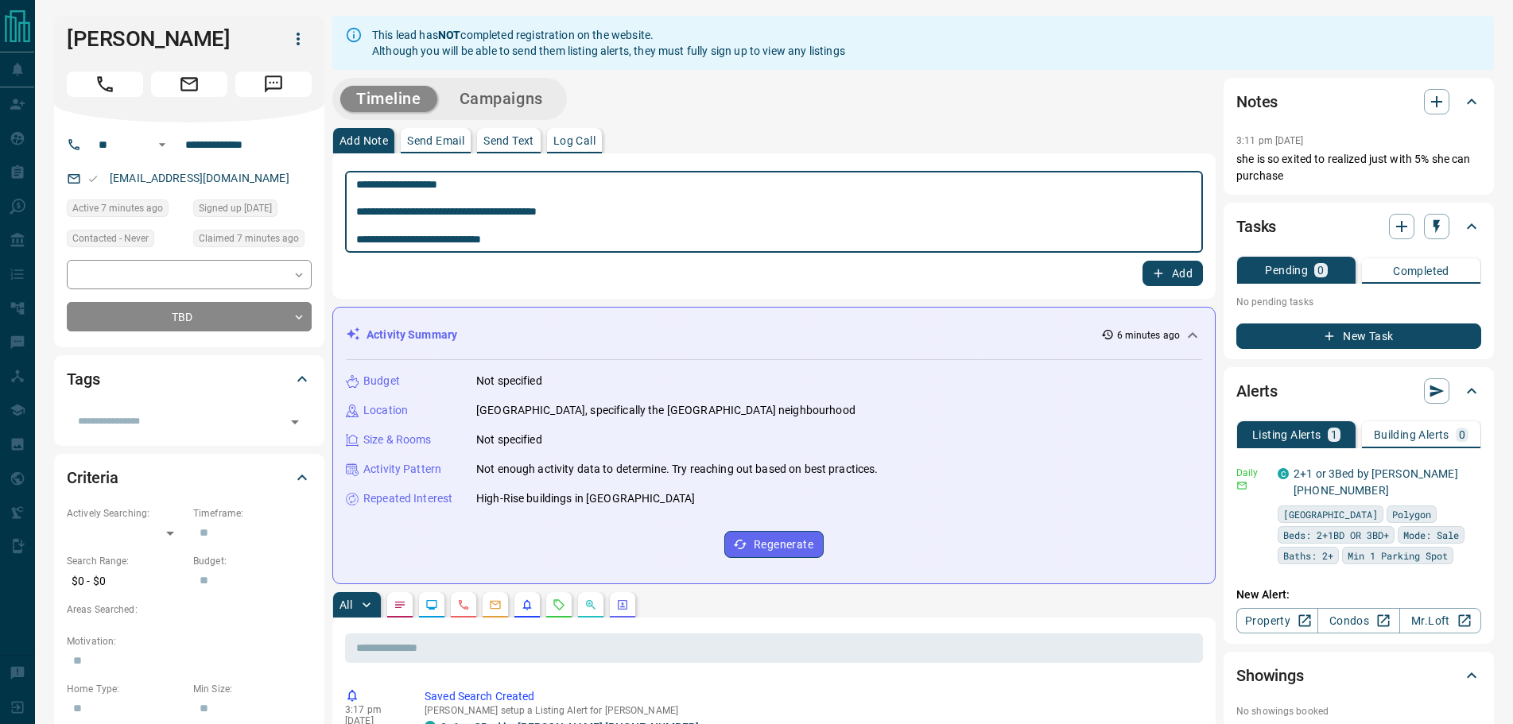 Image resolution: width=1513 pixels, height=724 pixels. I want to click on p: Saved Search Created, so click(810, 696).